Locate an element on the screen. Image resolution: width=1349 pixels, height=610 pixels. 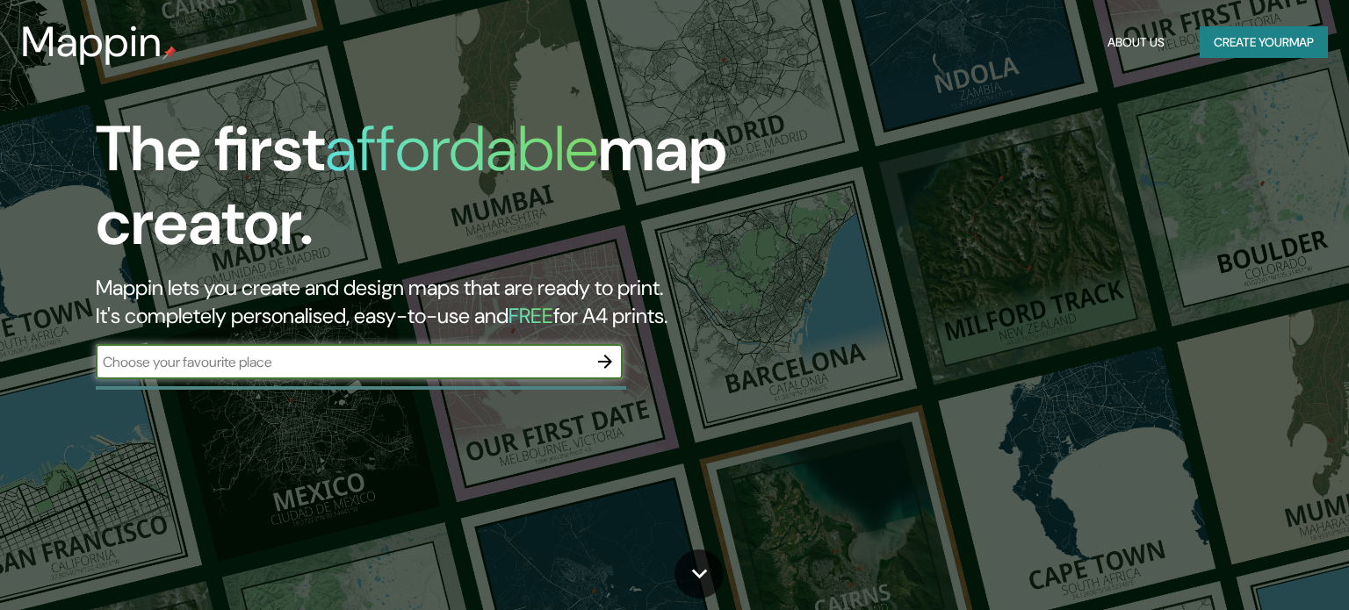
h5: FREE is located at coordinates (530, 315).